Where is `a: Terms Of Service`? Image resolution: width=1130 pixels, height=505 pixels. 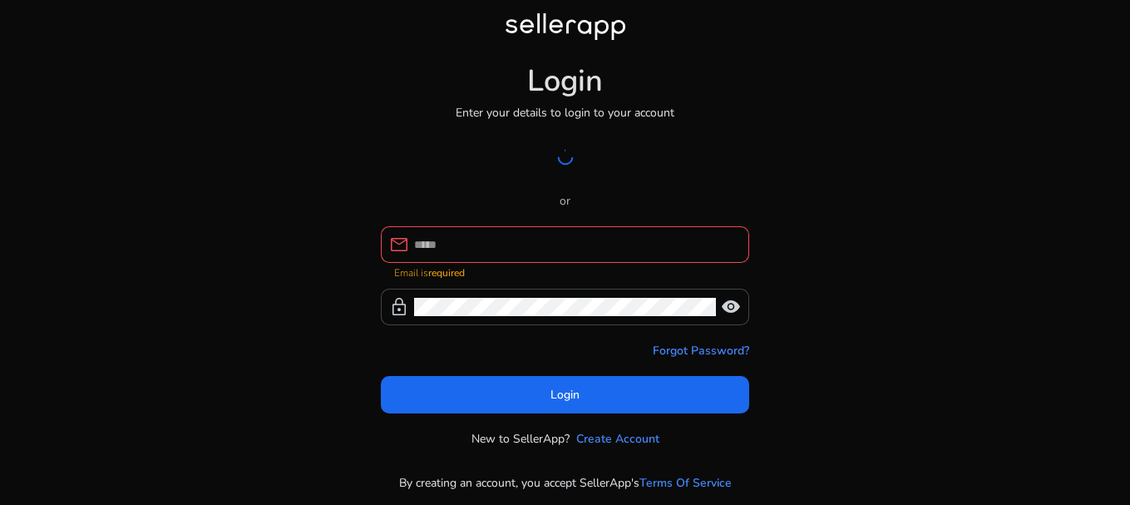
a: Terms Of Service is located at coordinates (685, 482).